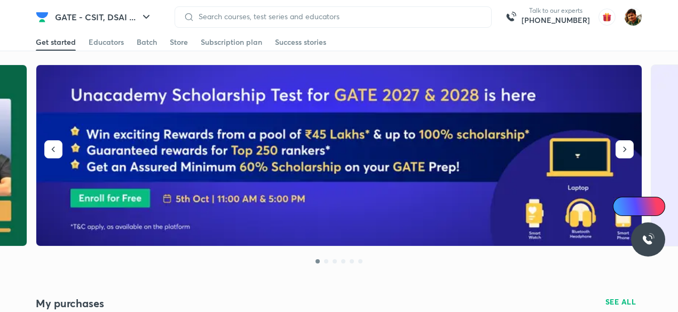 Image resolution: width=678 pixels, height=312 pixels. What do you see at coordinates (231, 42) in the screenshot?
I see `div: Subscription plan` at bounding box center [231, 42].